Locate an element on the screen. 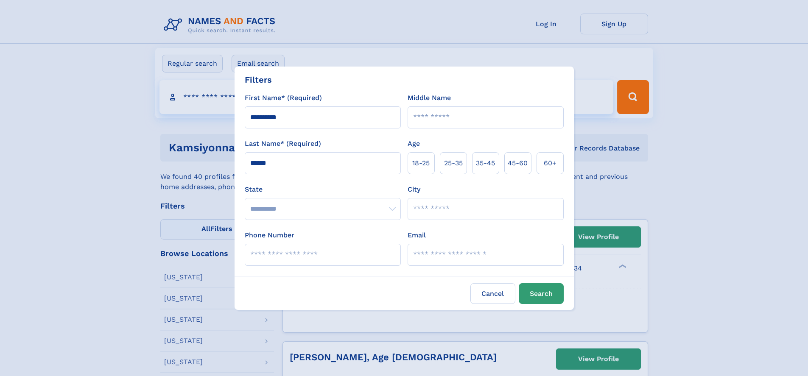 The width and height of the screenshot is (808, 376). label: Email is located at coordinates (416, 235).